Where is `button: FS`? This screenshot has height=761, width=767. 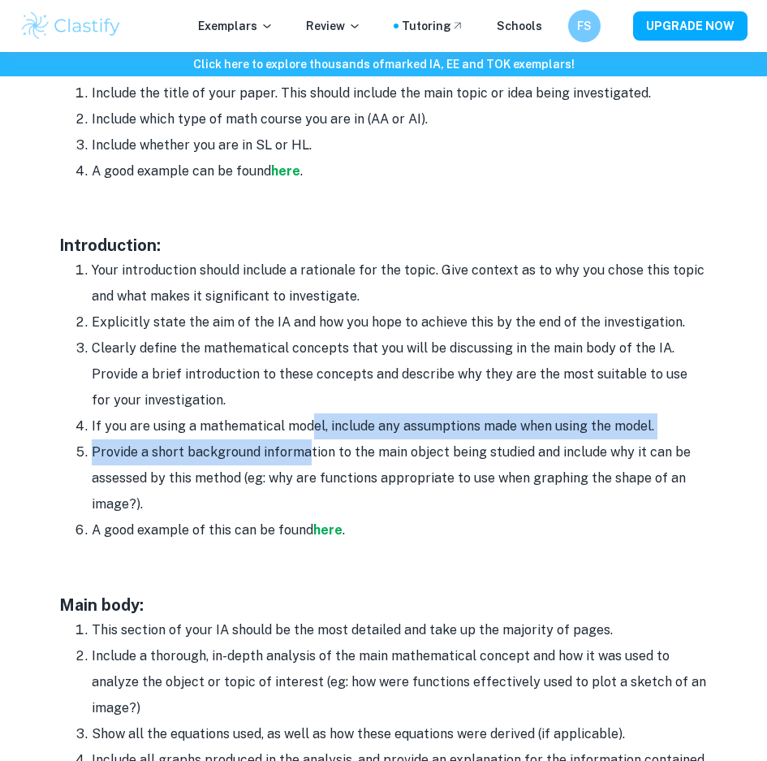
button: FS is located at coordinates (585, 26).